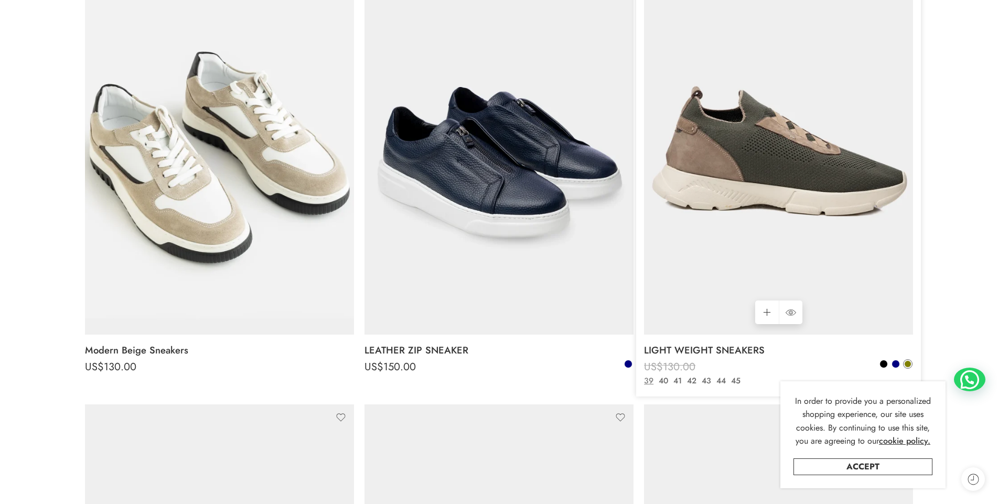  Describe the element at coordinates (649, 381) in the screenshot. I see `a: 39` at that location.